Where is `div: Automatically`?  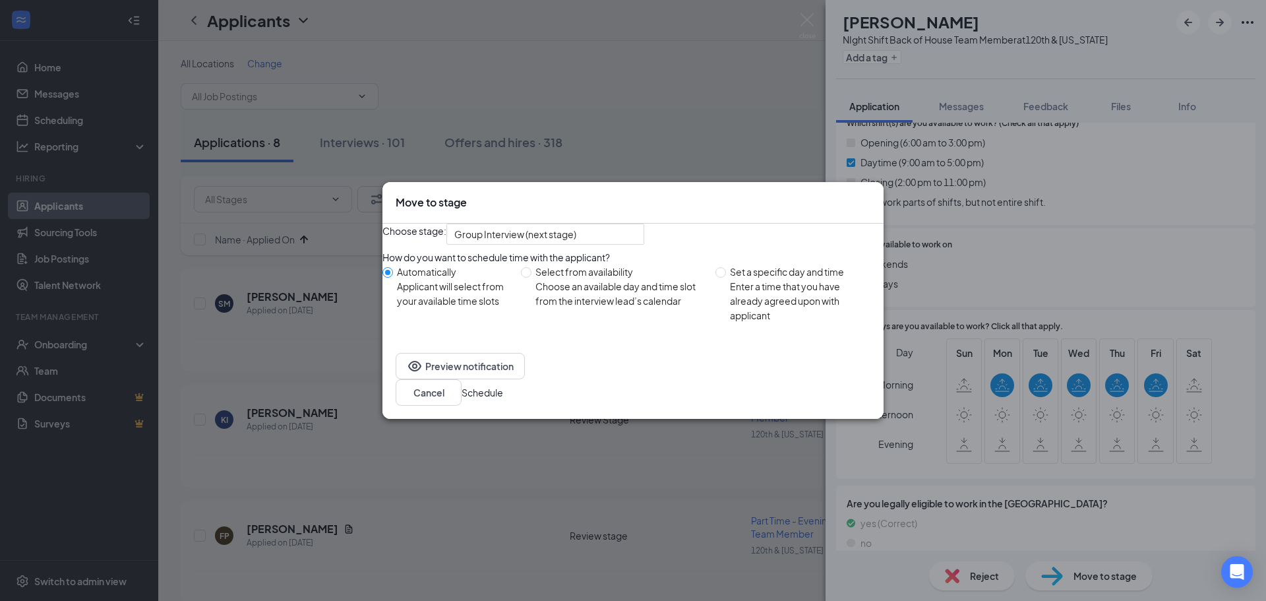
div: Automatically is located at coordinates (454, 272).